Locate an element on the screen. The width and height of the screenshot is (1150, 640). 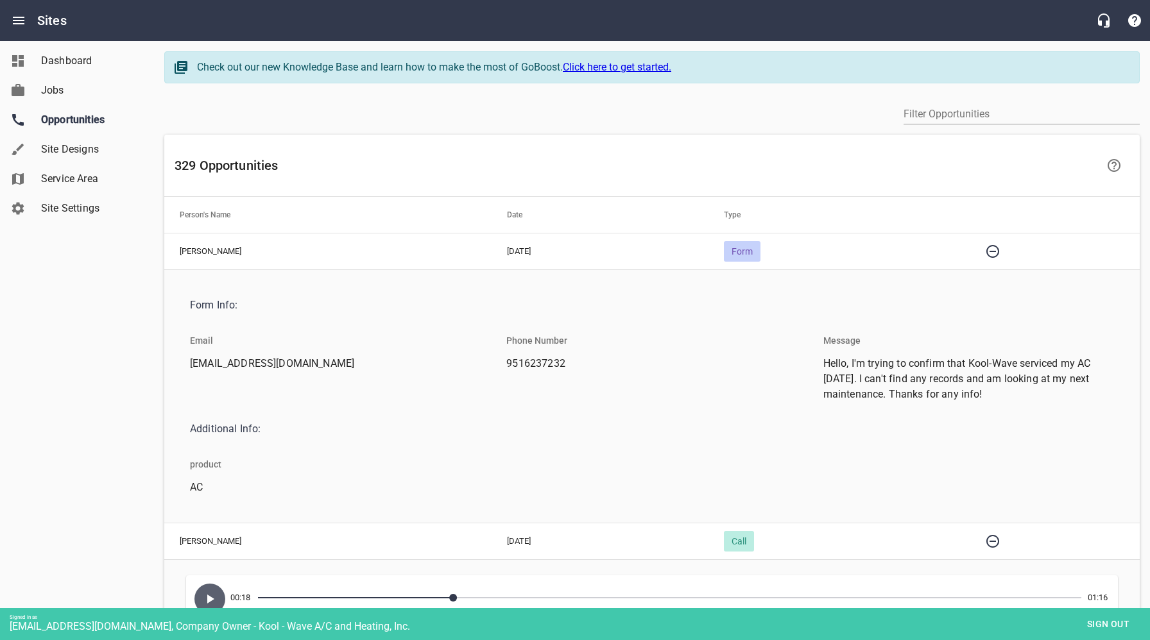
span: AC is located at coordinates (330, 488).